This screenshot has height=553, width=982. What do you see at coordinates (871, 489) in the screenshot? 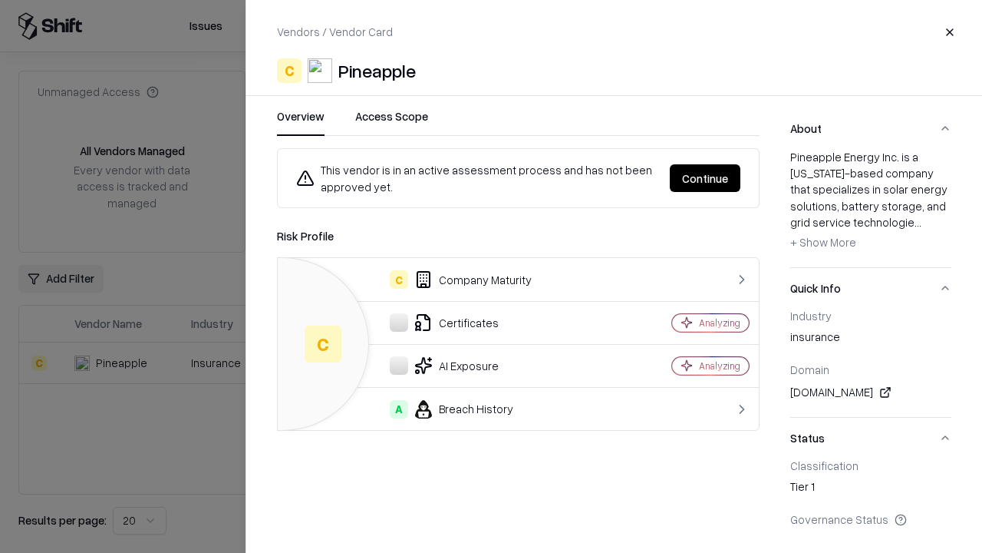
I see `div: Tier 1` at bounding box center [871, 489].